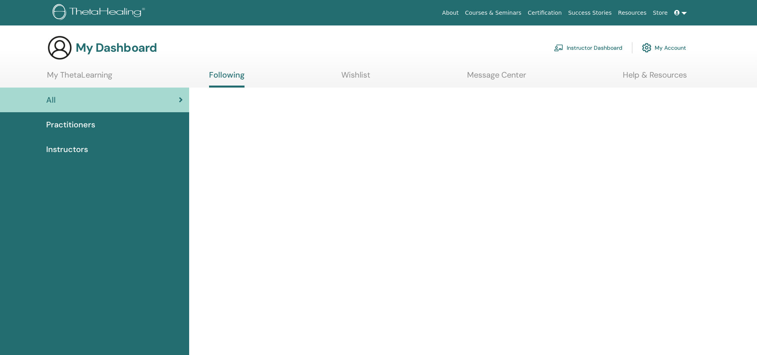 The height and width of the screenshot is (355, 757). I want to click on a: Resources, so click(632, 13).